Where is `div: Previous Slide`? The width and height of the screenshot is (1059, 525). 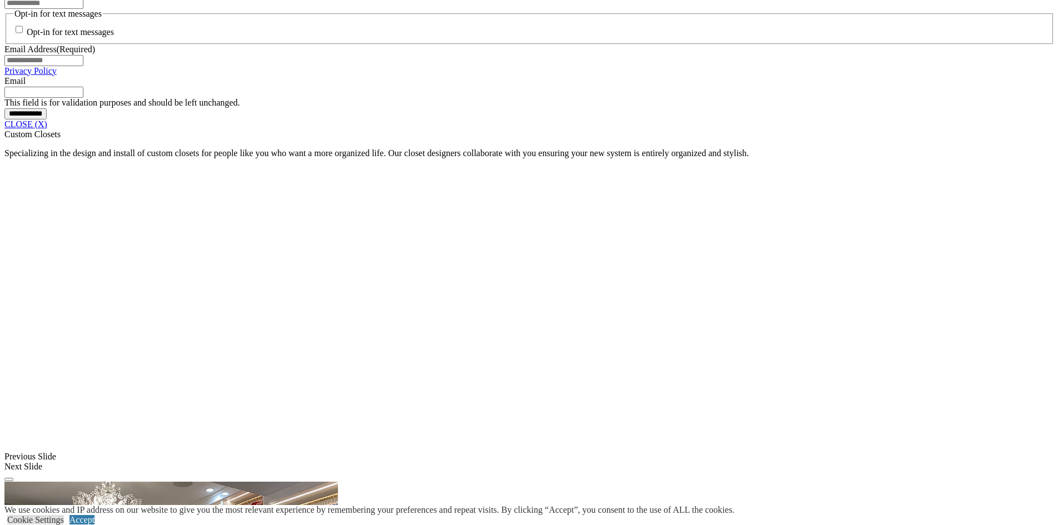 div: Previous Slide is located at coordinates (529, 457).